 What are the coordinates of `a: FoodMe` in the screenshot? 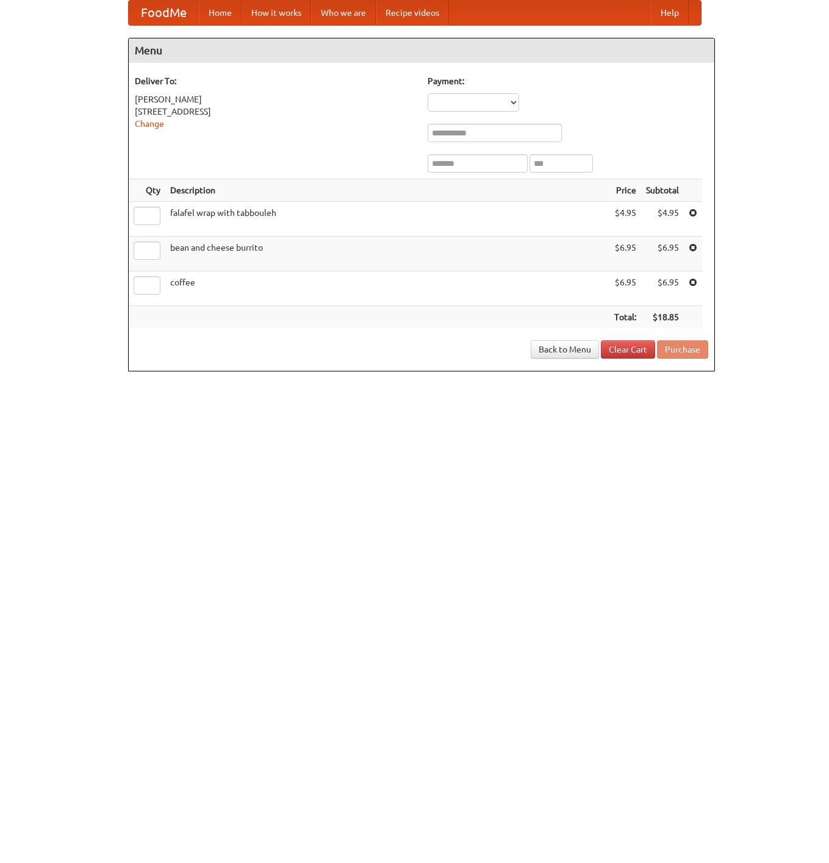 It's located at (164, 13).